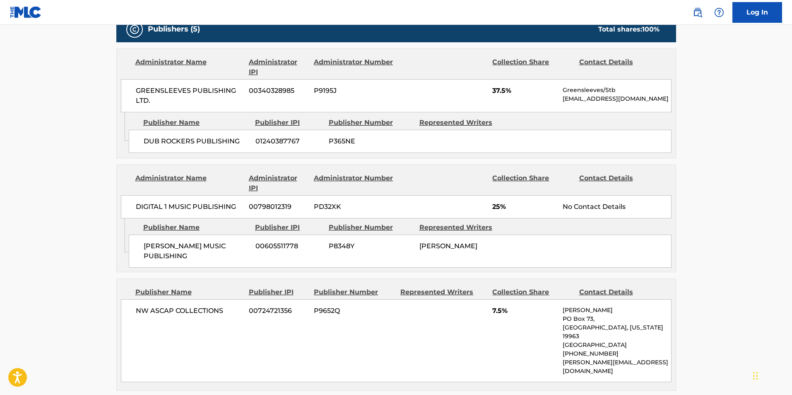 The height and width of the screenshot is (395, 792). What do you see at coordinates (354, 207) in the screenshot?
I see `span: PD32XK` at bounding box center [354, 207].